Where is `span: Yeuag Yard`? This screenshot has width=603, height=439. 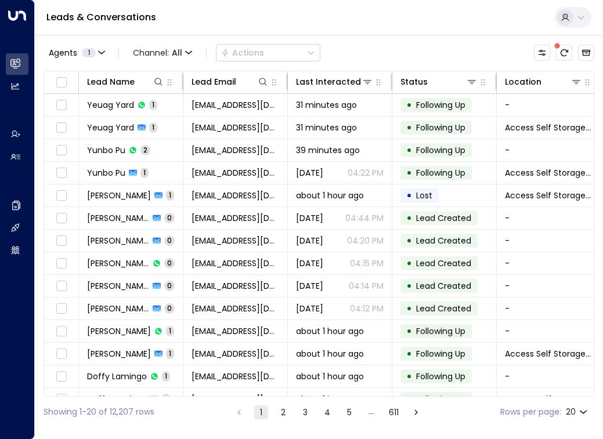 span: Yeuag Yard is located at coordinates (110, 128).